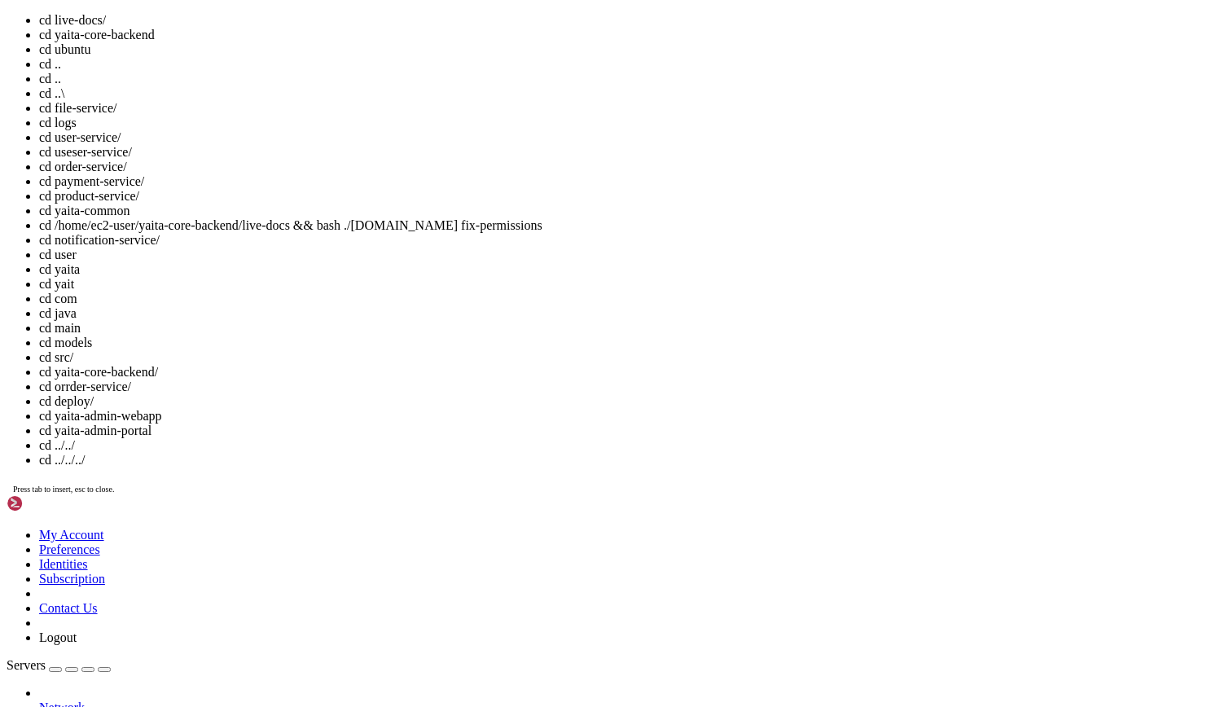 The image size is (1225, 707). What do you see at coordinates (509, 401) in the screenshot?
I see `x-row: : $ cd` at bounding box center [509, 401].